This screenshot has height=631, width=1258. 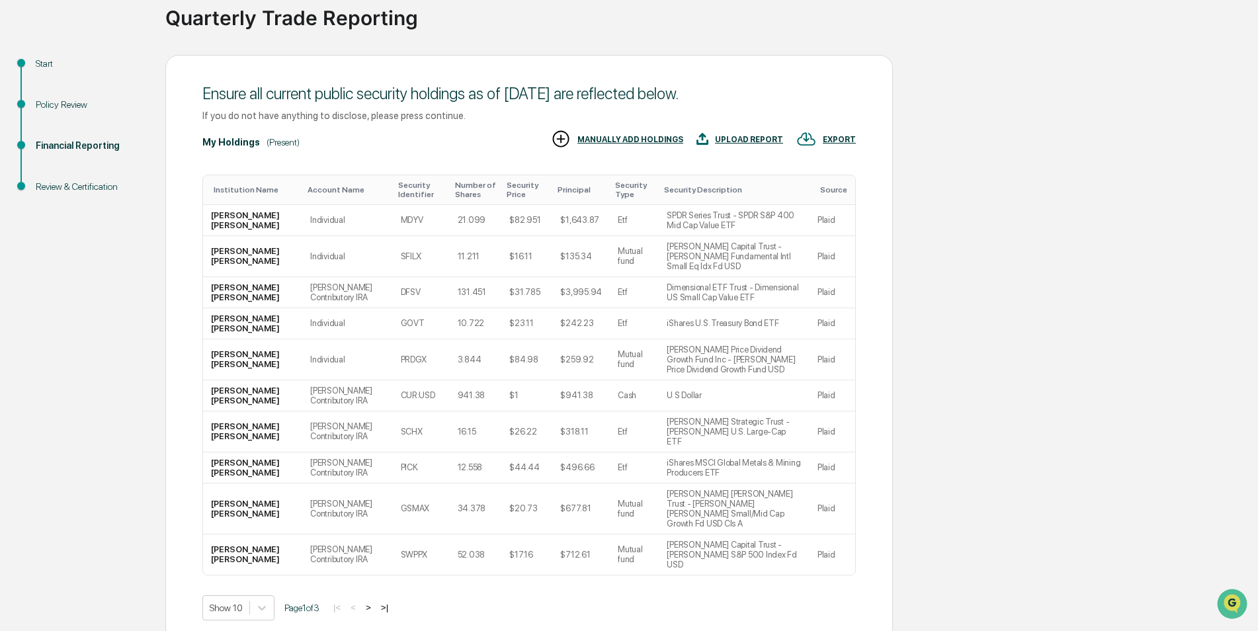 I want to click on span: Data Lookup, so click(x=55, y=198).